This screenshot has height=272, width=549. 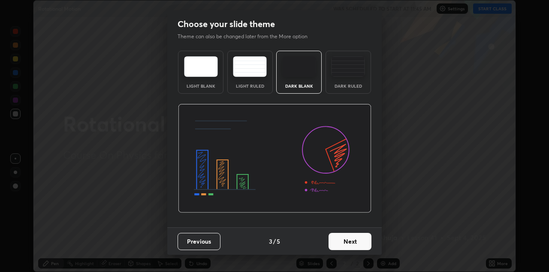 I want to click on div: Light Ruled, so click(x=250, y=86).